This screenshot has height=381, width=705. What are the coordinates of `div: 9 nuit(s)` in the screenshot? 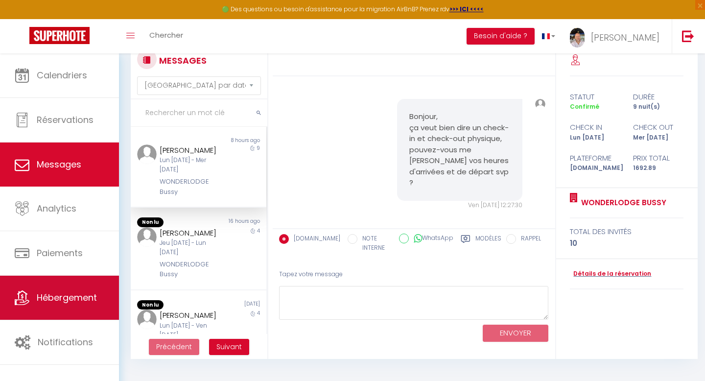 It's located at (658, 107).